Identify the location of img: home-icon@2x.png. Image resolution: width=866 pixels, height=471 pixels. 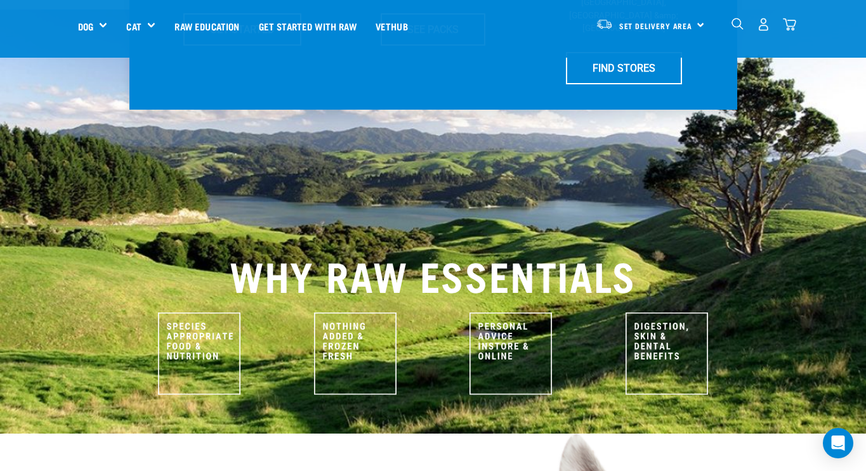
(789, 24).